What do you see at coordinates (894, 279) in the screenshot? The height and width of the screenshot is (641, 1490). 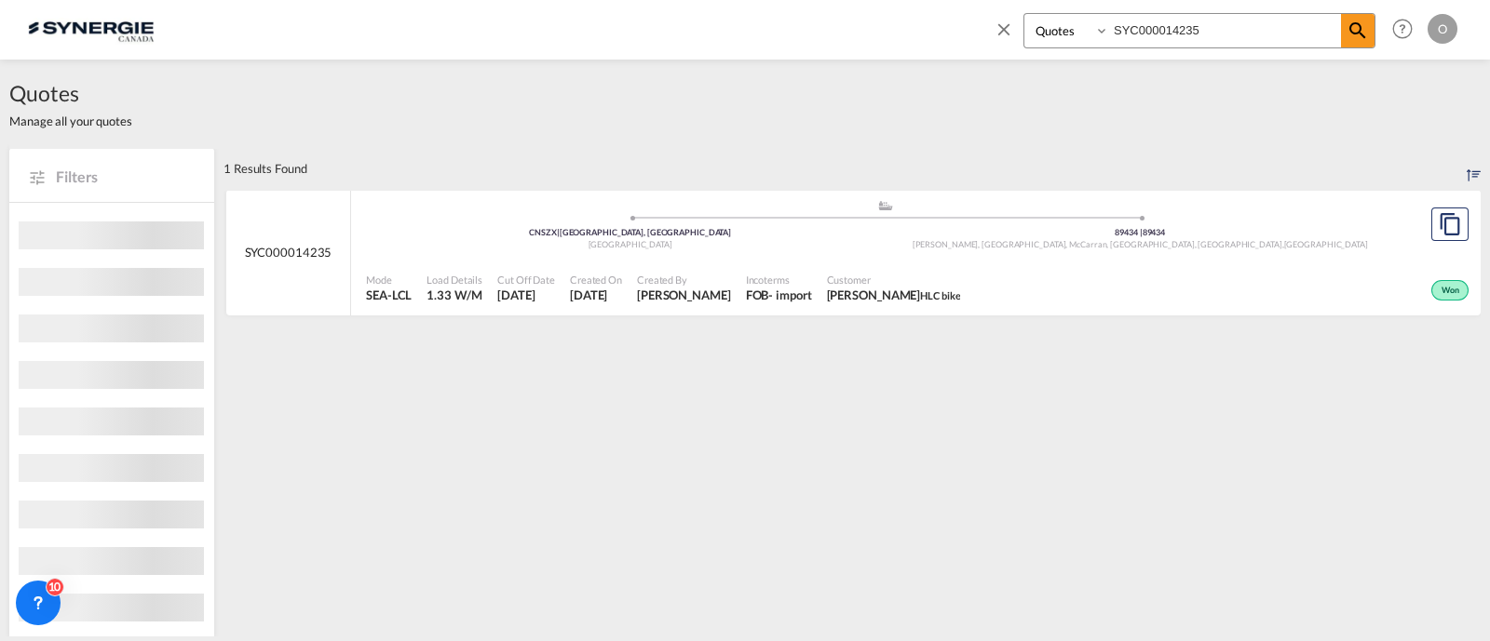 I see `span: Customer` at bounding box center [894, 279].